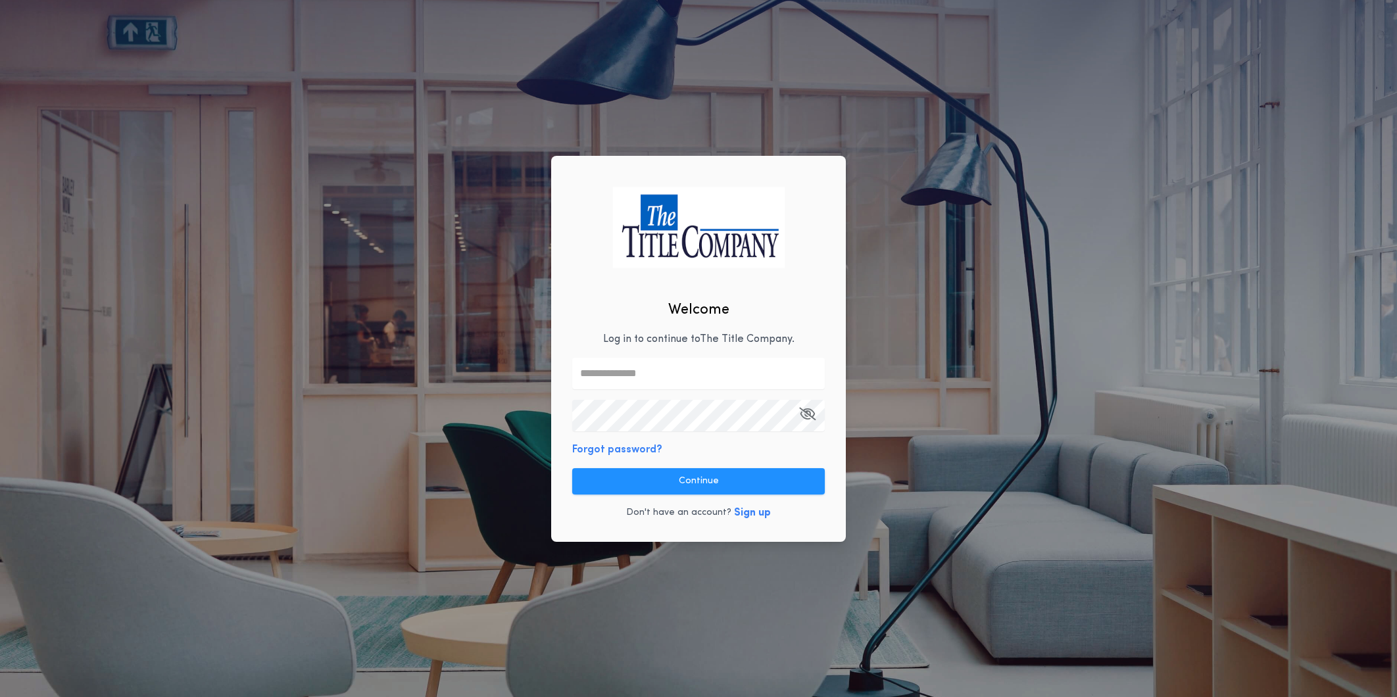 The height and width of the screenshot is (697, 1397). What do you see at coordinates (699, 310) in the screenshot?
I see `h2: Welcome` at bounding box center [699, 310].